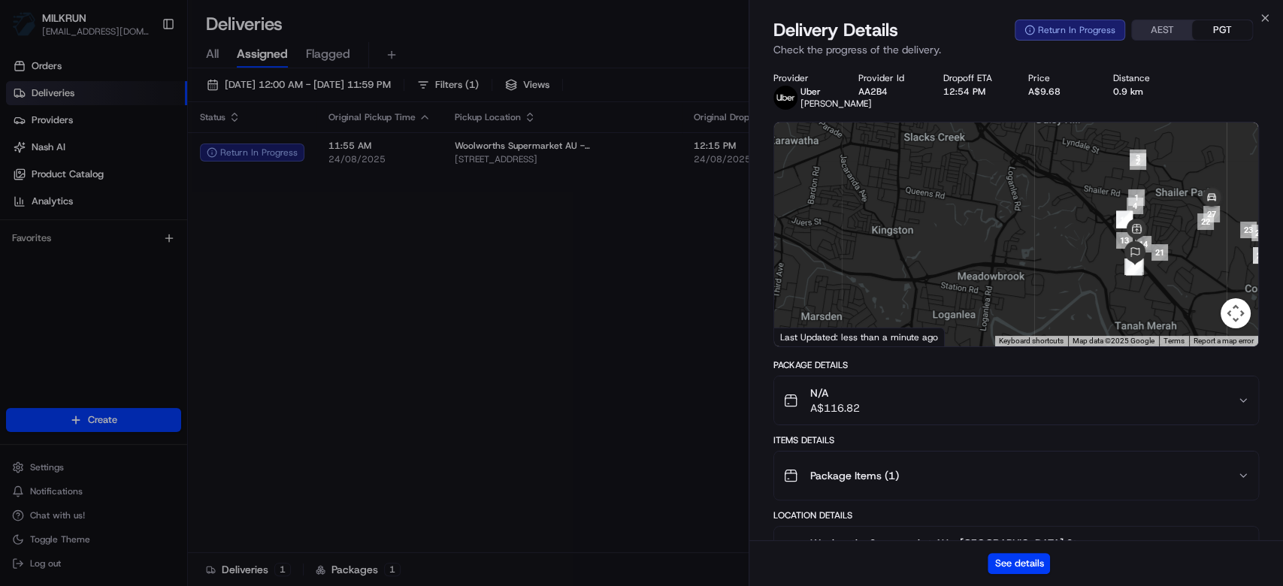 The image size is (1283, 586). What do you see at coordinates (1136, 198) in the screenshot?
I see `div: 1` at bounding box center [1136, 198].